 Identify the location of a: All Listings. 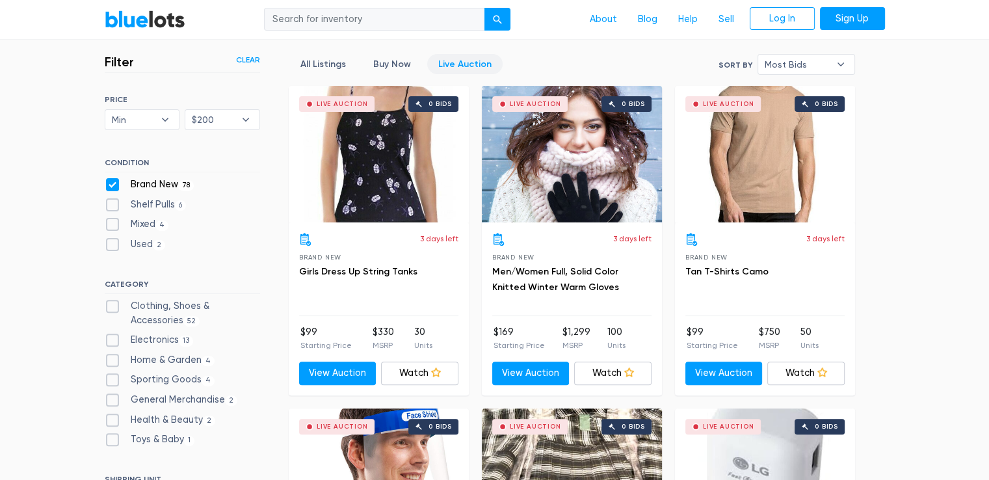
(323, 64).